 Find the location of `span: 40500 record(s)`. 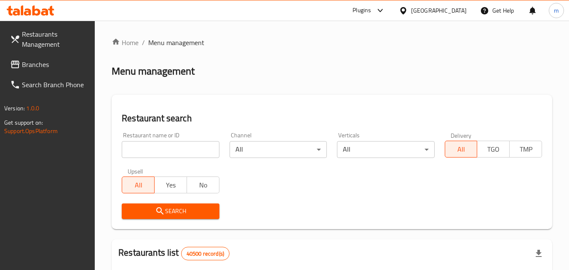

span: 40500 record(s) is located at coordinates (205, 253).